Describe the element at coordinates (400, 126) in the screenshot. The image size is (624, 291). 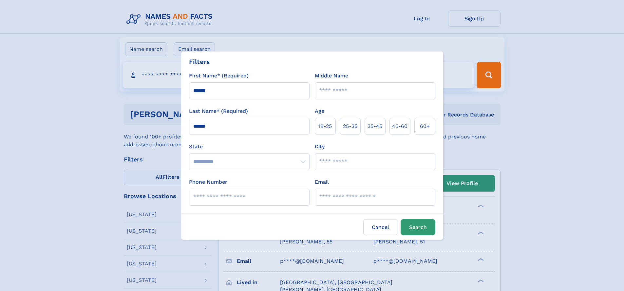
I see `span: 45‑60` at that location.